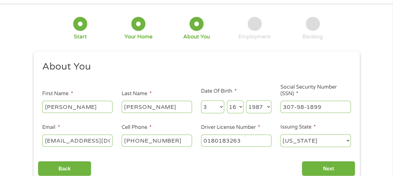  I want to click on label: Email, so click(51, 127).